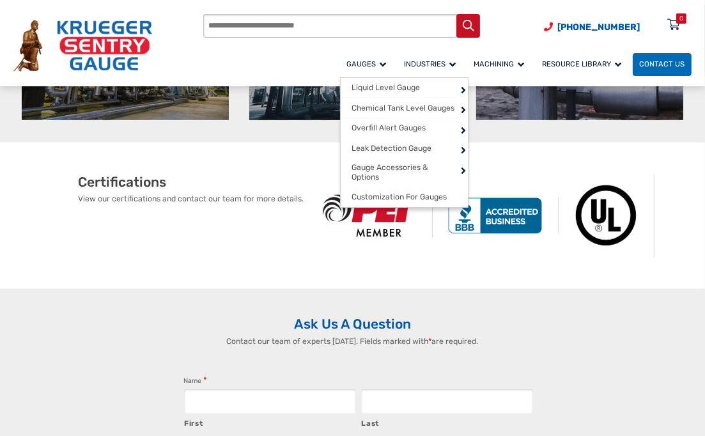 This screenshot has width=705, height=436. Describe the element at coordinates (352, 324) in the screenshot. I see `h2: Ask Us A Question` at that location.